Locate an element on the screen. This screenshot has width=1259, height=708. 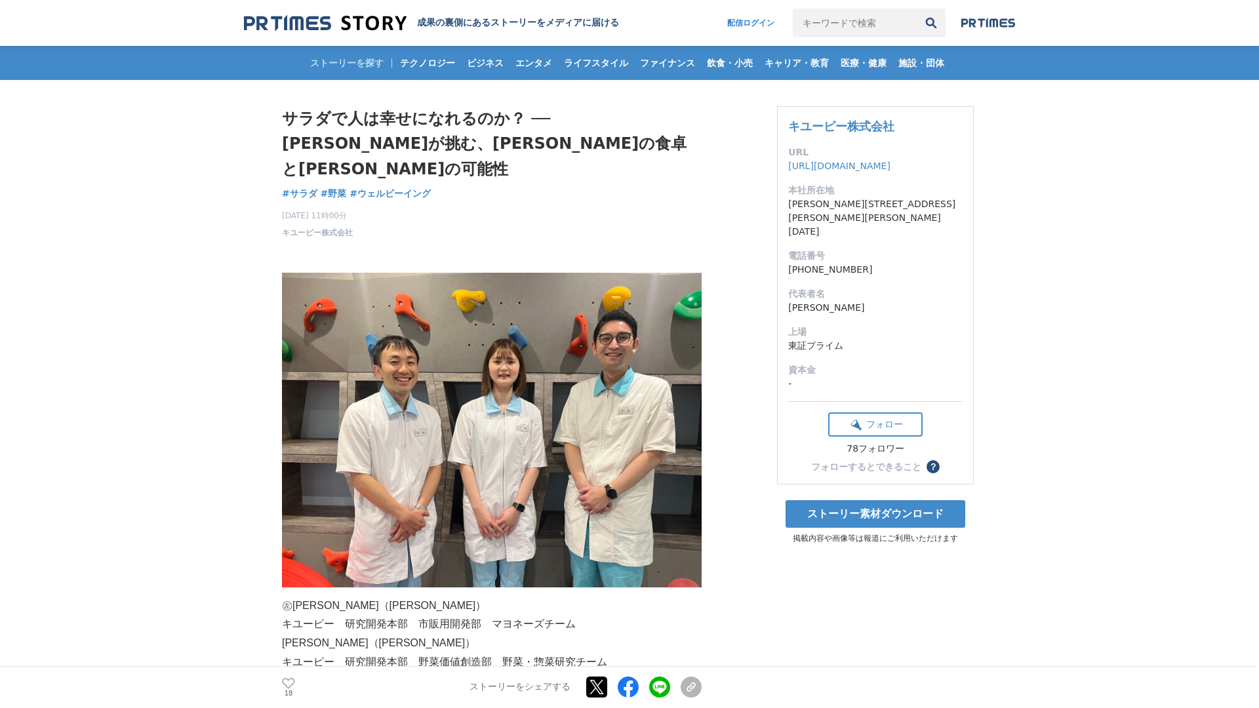
span: #サラダ is located at coordinates (300, 193).